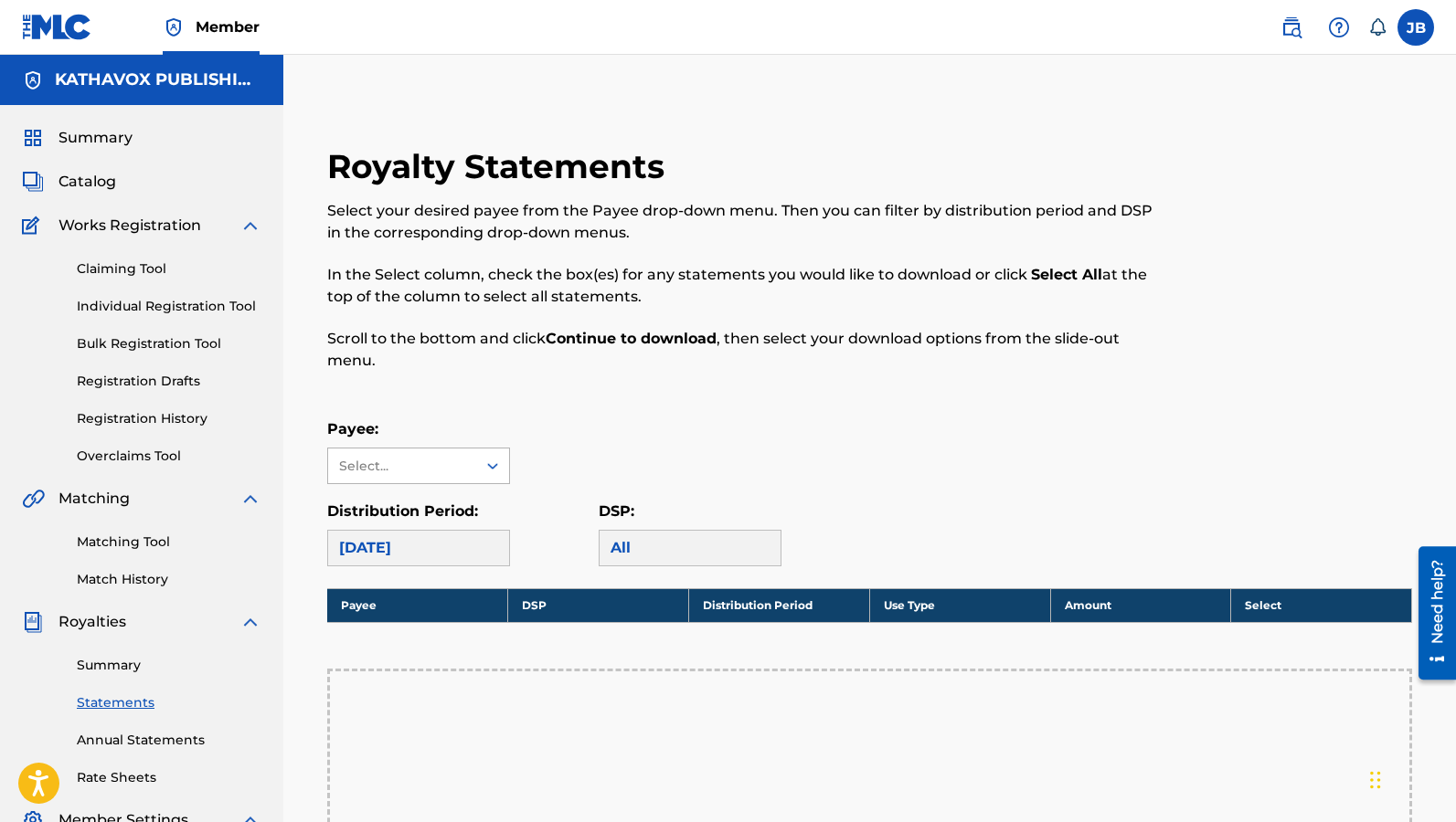 Image resolution: width=1456 pixels, height=822 pixels. What do you see at coordinates (353, 428) in the screenshot?
I see `label: Payee:` at bounding box center [353, 428].